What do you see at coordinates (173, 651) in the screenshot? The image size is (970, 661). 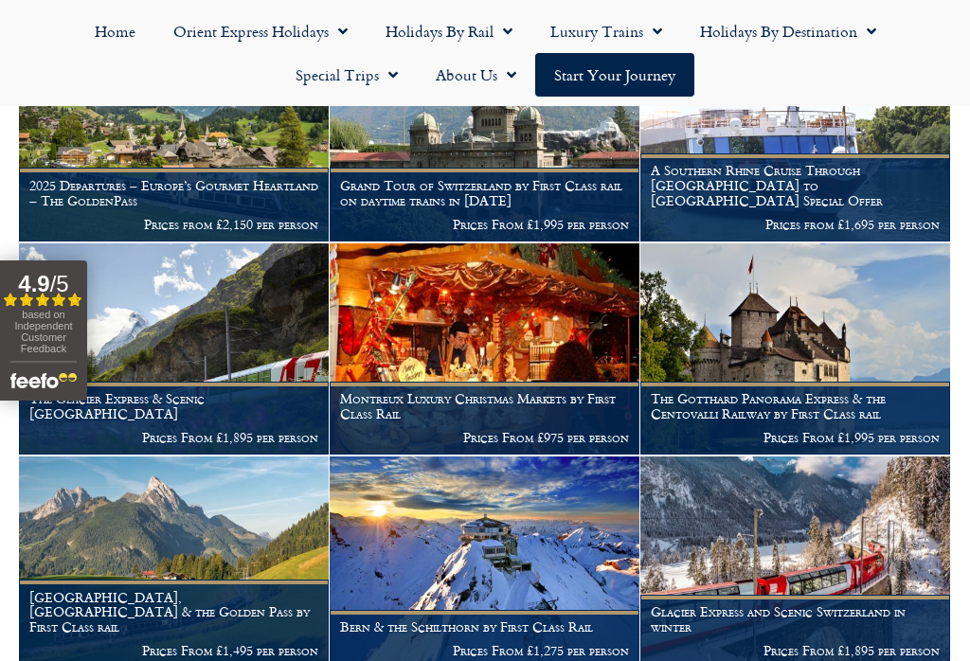 I see `p: Prices From £1,495 per person` at bounding box center [173, 651].